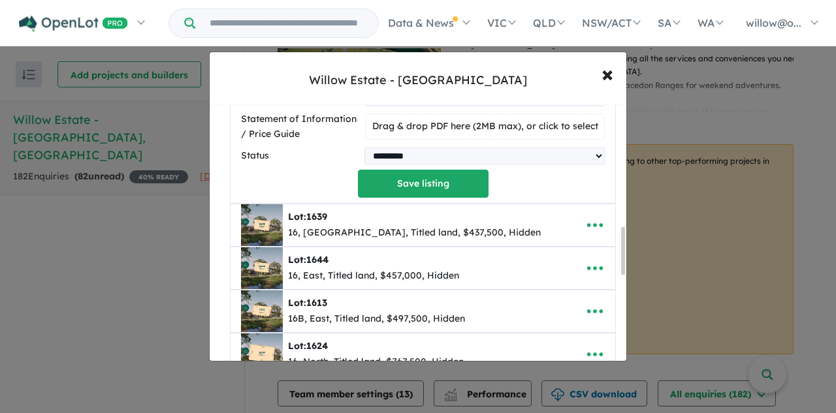 This screenshot has height=413, width=836. I want to click on span: 1644, so click(317, 260).